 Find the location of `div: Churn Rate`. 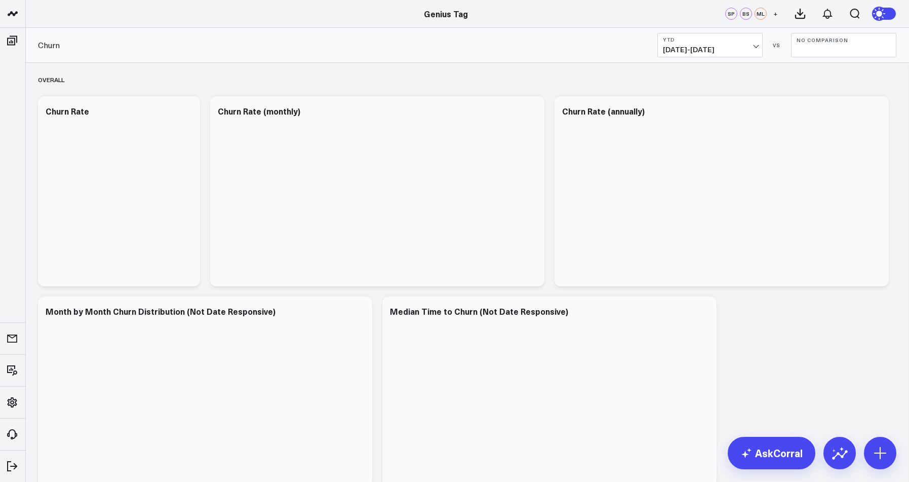

div: Churn Rate is located at coordinates (67, 111).